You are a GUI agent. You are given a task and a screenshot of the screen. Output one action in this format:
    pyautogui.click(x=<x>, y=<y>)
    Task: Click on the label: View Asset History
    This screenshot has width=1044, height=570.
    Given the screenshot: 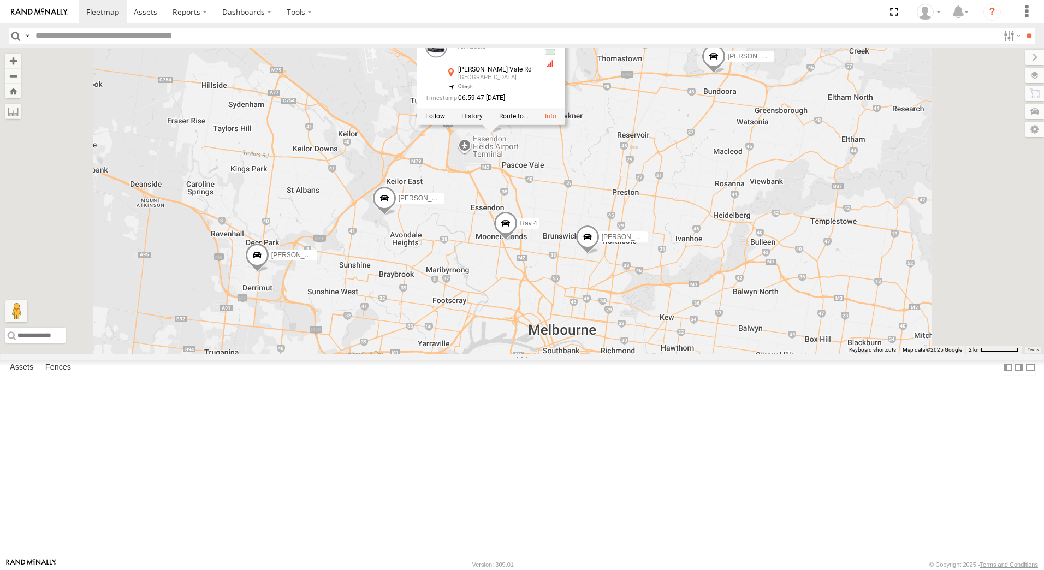 What is the action you would take?
    pyautogui.click(x=472, y=117)
    